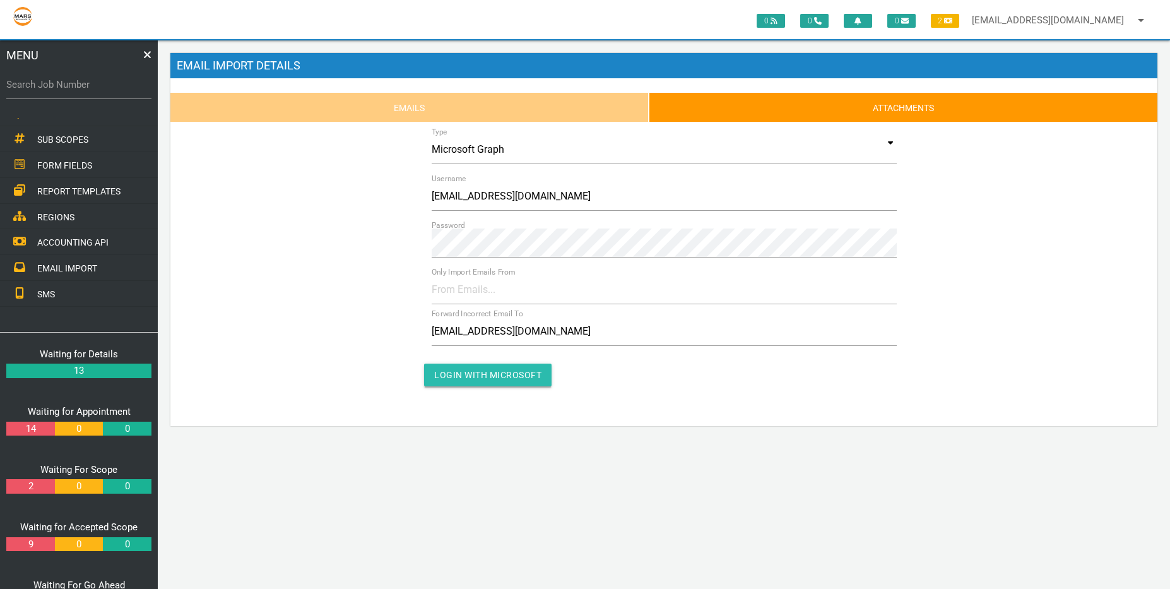  I want to click on label: Search Job Number, so click(79, 85).